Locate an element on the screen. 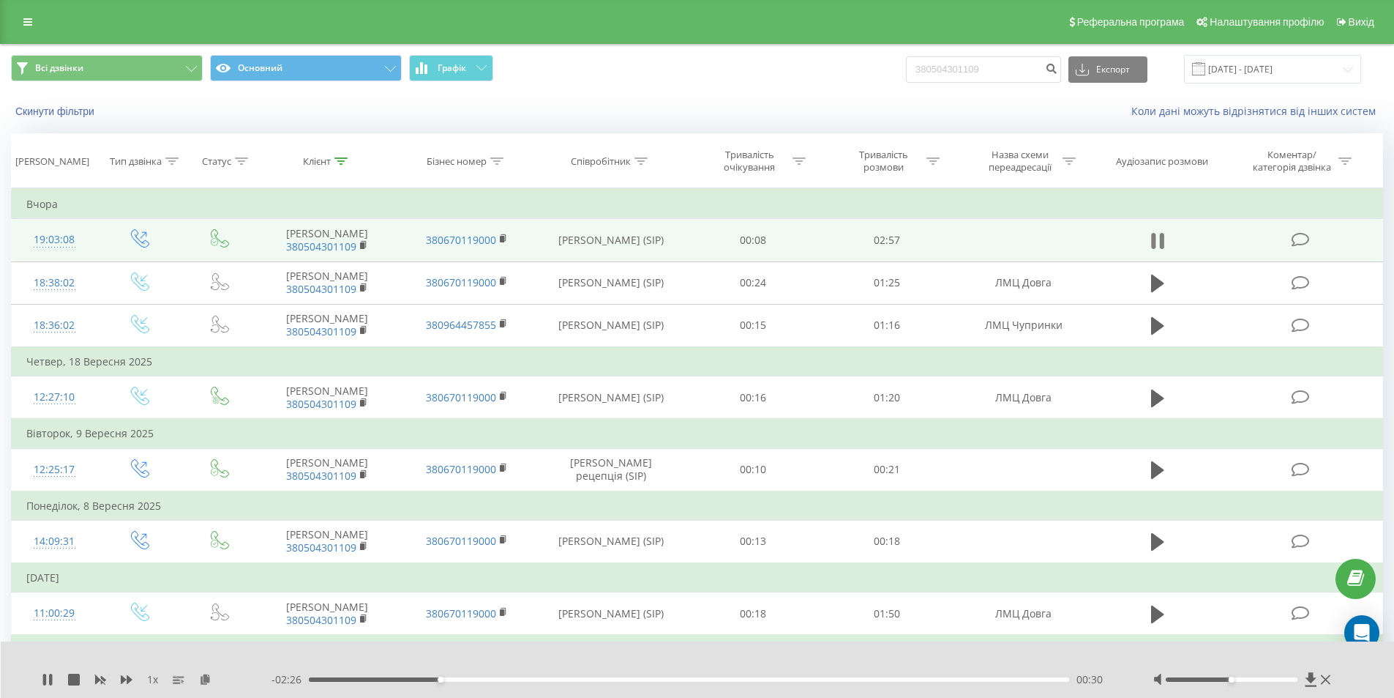  td: Понеділок, 8 Вересня 2025 is located at coordinates (698, 506).